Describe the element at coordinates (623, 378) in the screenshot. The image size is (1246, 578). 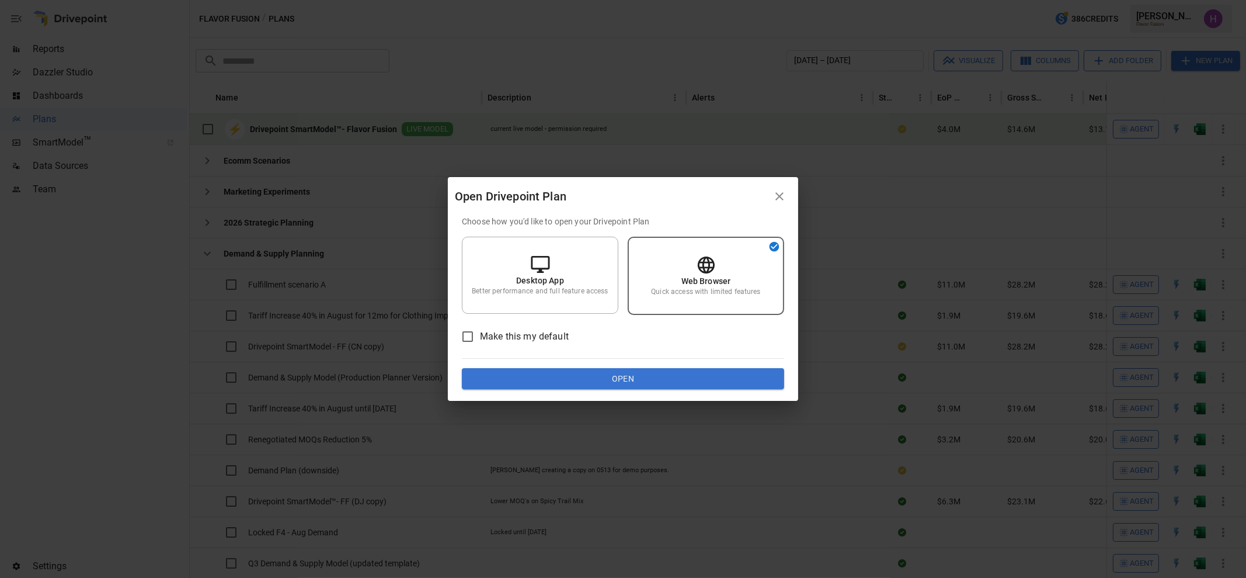
I see `button: Open` at that location.